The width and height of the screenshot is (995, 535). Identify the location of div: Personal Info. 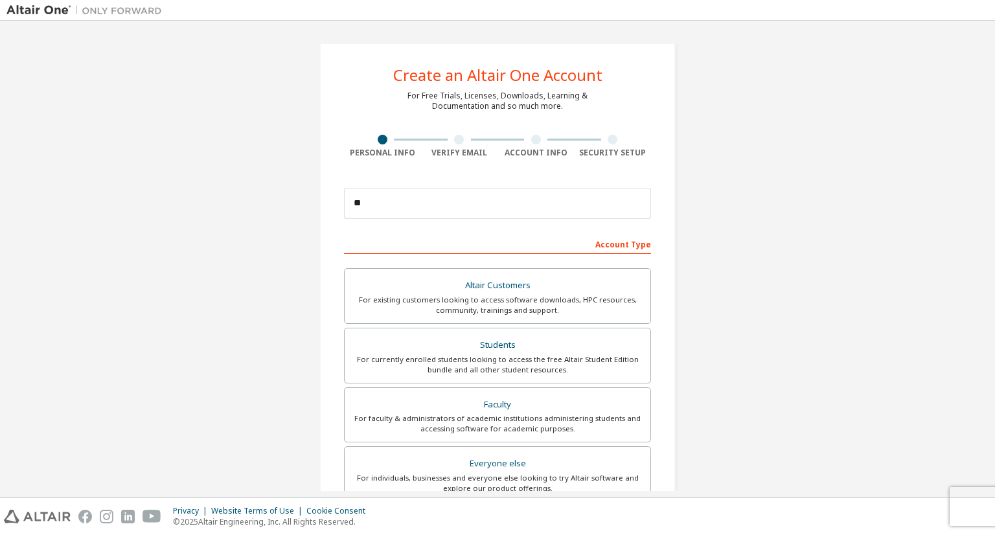
(382, 153).